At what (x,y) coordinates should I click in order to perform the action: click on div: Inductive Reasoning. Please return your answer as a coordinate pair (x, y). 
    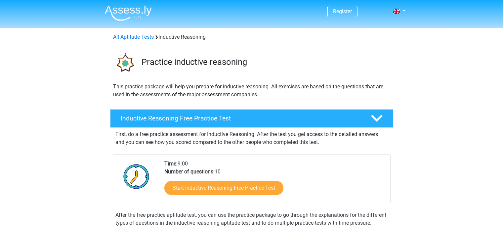
    Looking at the image, I should click on (252, 37).